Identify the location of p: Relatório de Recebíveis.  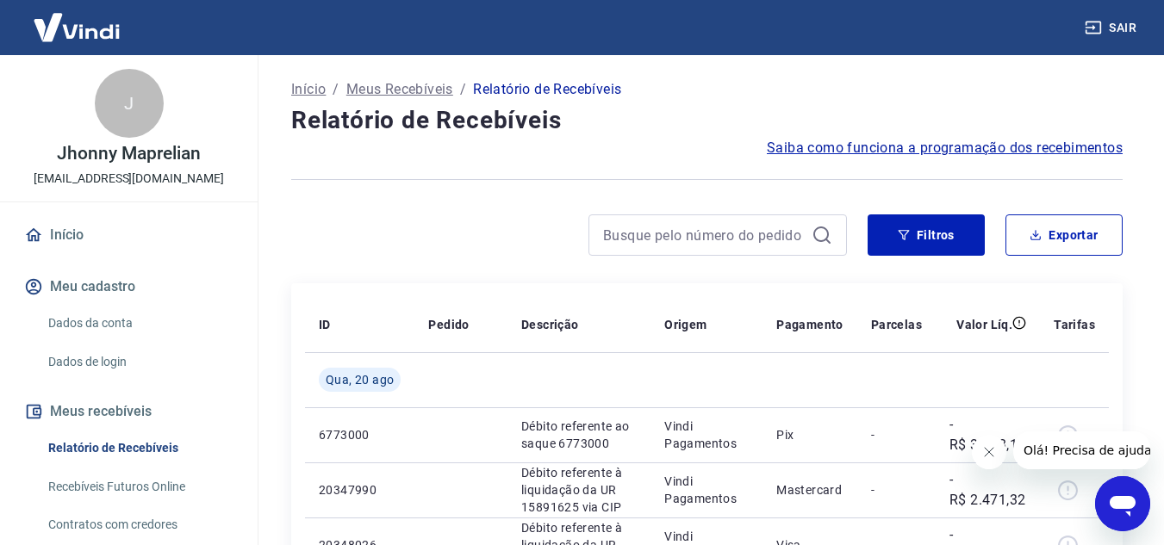
(547, 90).